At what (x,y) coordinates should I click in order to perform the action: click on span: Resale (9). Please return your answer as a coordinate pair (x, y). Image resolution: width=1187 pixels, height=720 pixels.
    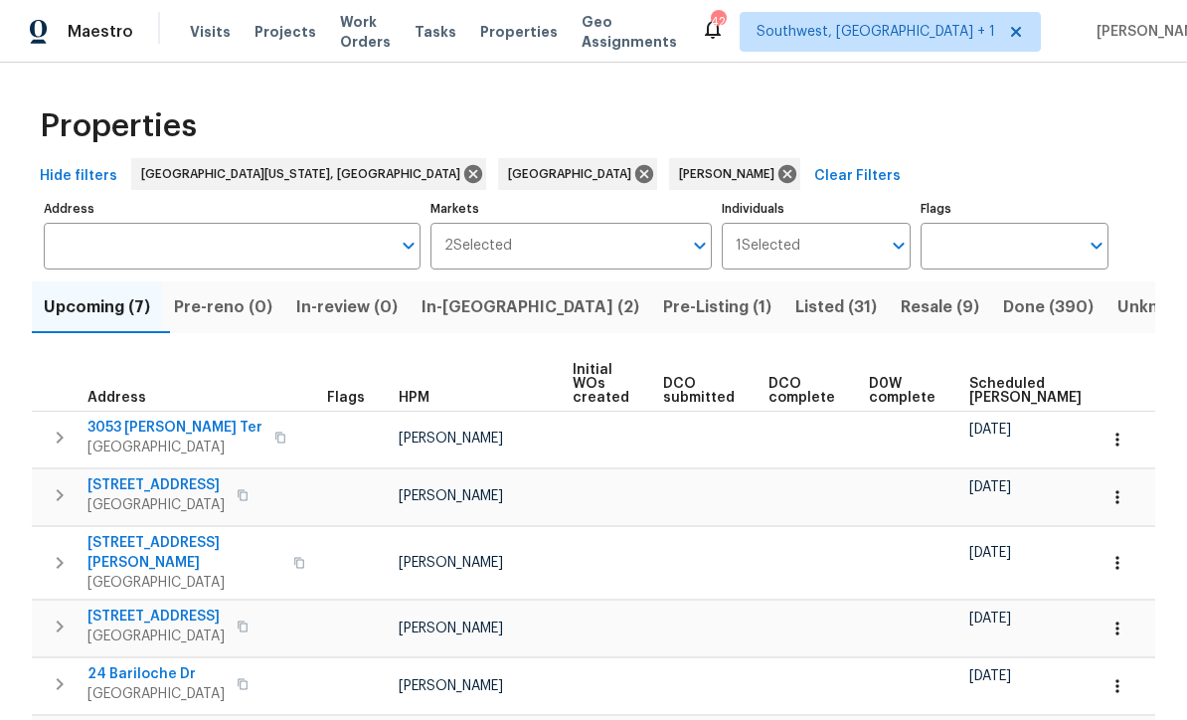
    Looking at the image, I should click on (939, 307).